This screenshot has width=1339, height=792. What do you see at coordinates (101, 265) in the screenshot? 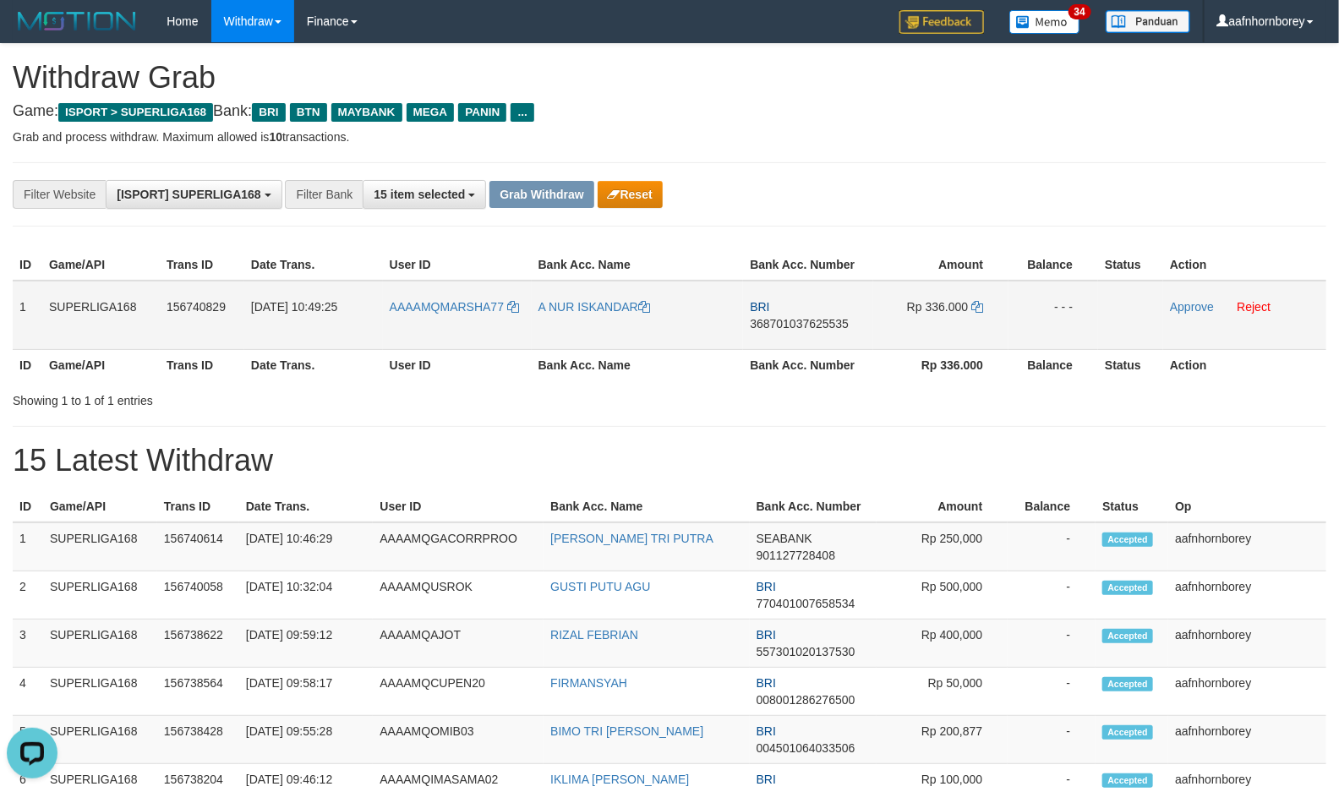
I see `th: Game/API` at bounding box center [101, 265].